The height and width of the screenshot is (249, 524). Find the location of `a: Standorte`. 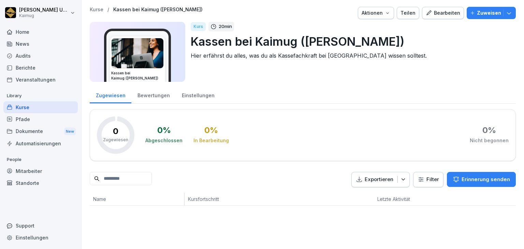

a: Standorte is located at coordinates (41, 183).